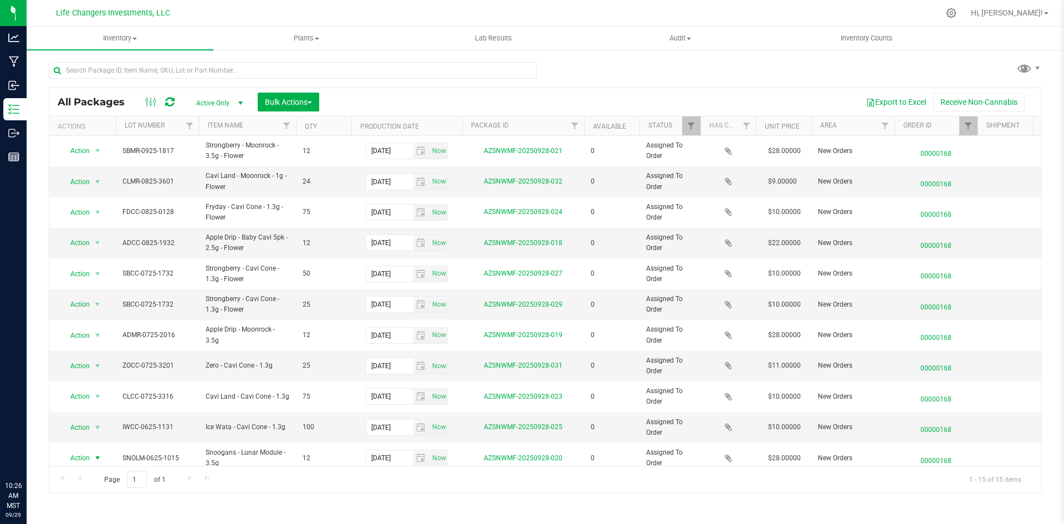 This screenshot has width=1064, height=524. What do you see at coordinates (14, 109) in the screenshot?
I see `inline-svg: Inventory` at bounding box center [14, 109].